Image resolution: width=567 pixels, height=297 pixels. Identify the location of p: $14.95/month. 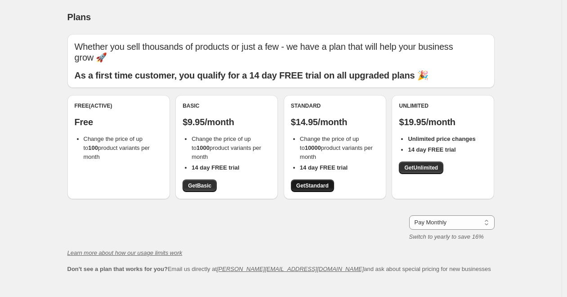
(335, 122).